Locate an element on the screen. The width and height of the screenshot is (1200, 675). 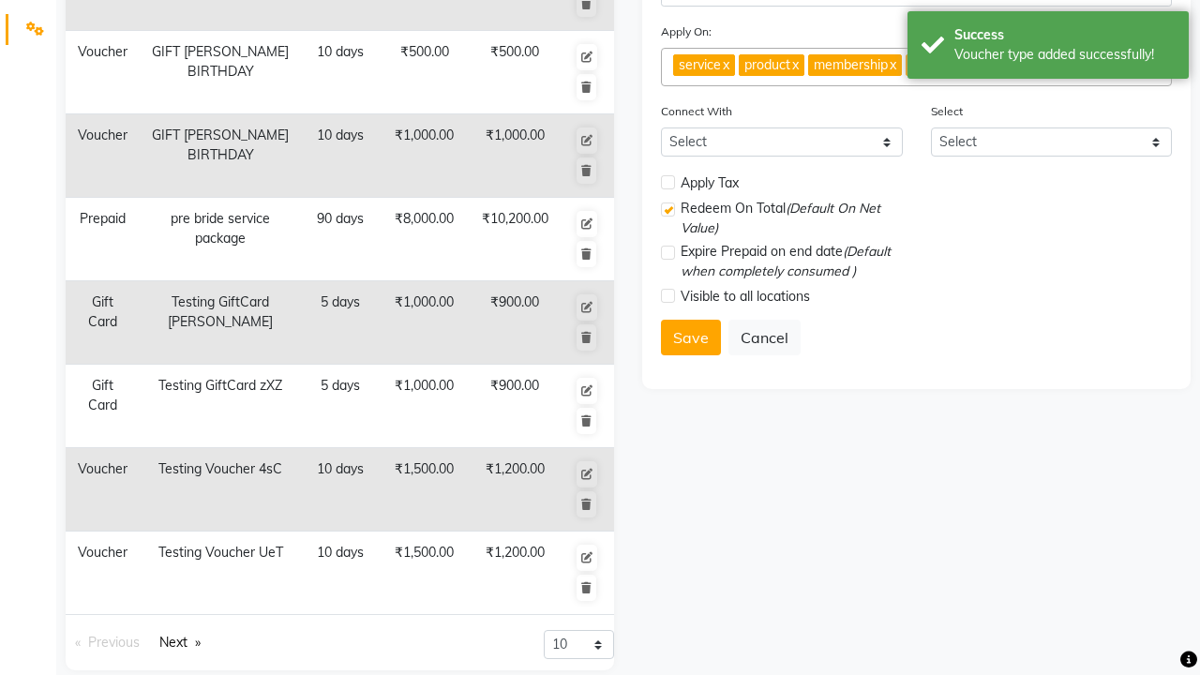
td: Testing Voucher 4sC is located at coordinates (220, 489).